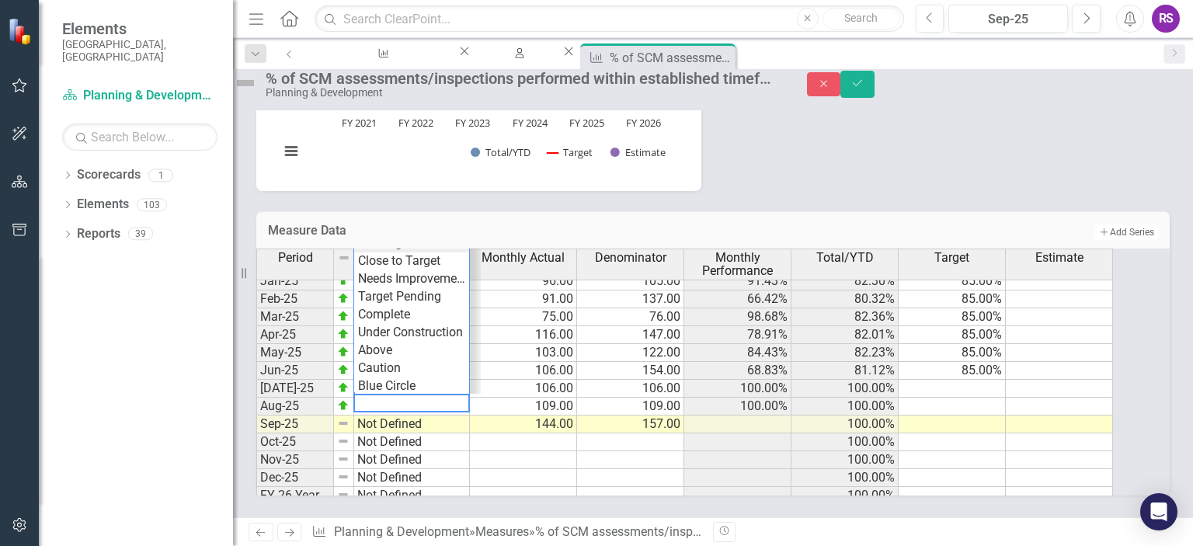 This screenshot has height=546, width=1193. Describe the element at coordinates (530, 123) in the screenshot. I see `text: FY 2024` at that location.